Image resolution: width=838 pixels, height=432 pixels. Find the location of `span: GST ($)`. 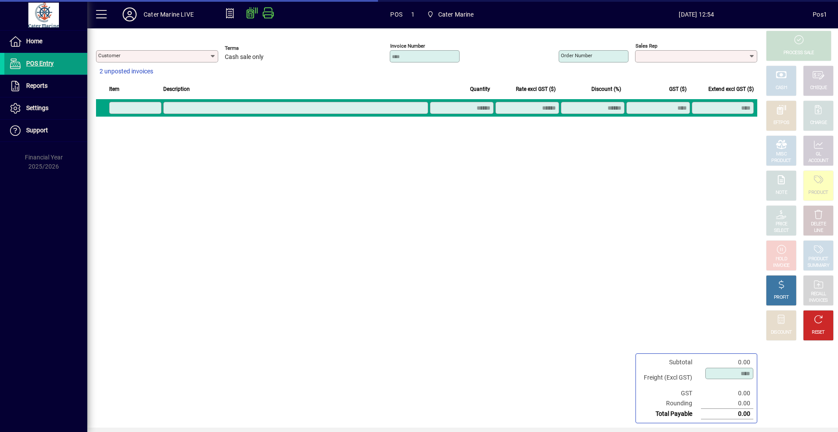

span: GST ($) is located at coordinates (678, 89).